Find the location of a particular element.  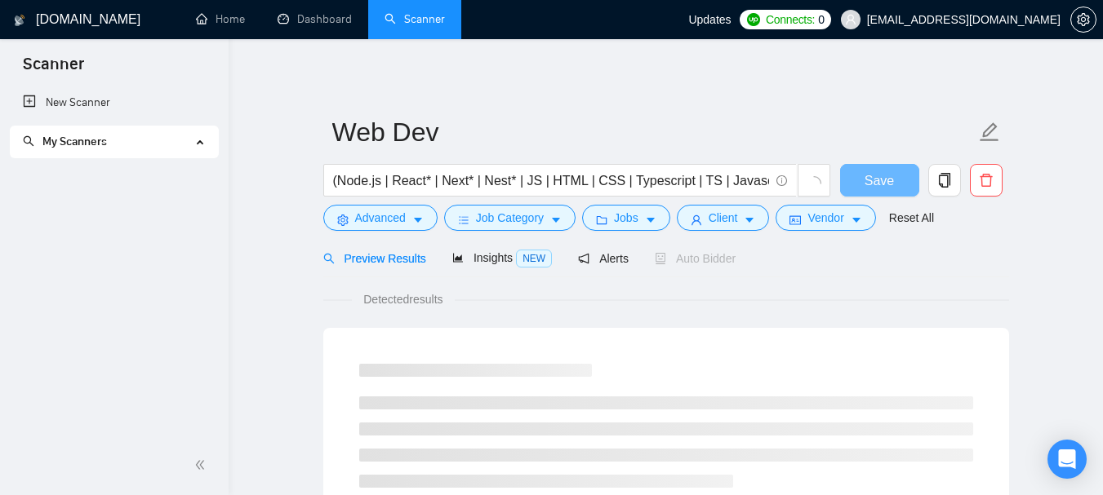

span: robot is located at coordinates (660, 259).